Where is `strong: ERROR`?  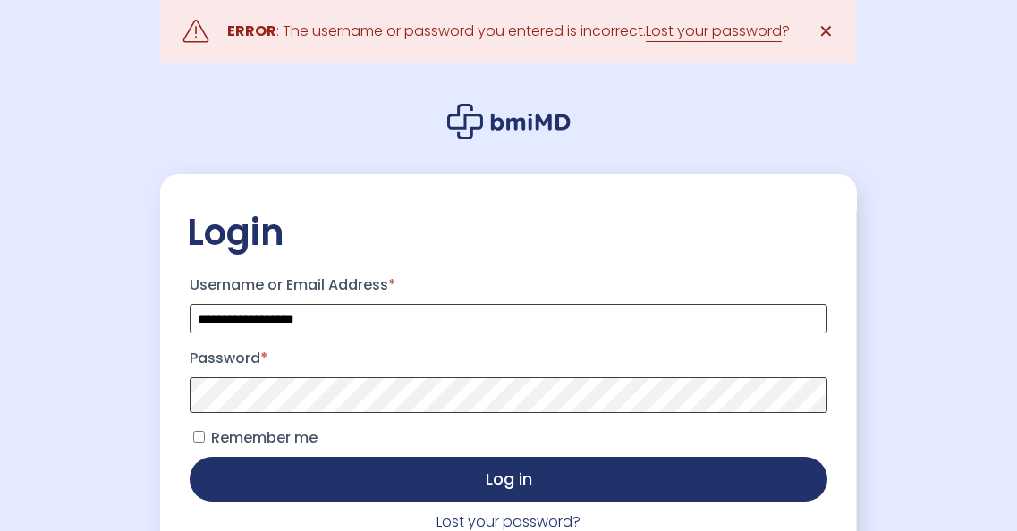 strong: ERROR is located at coordinates (251, 30).